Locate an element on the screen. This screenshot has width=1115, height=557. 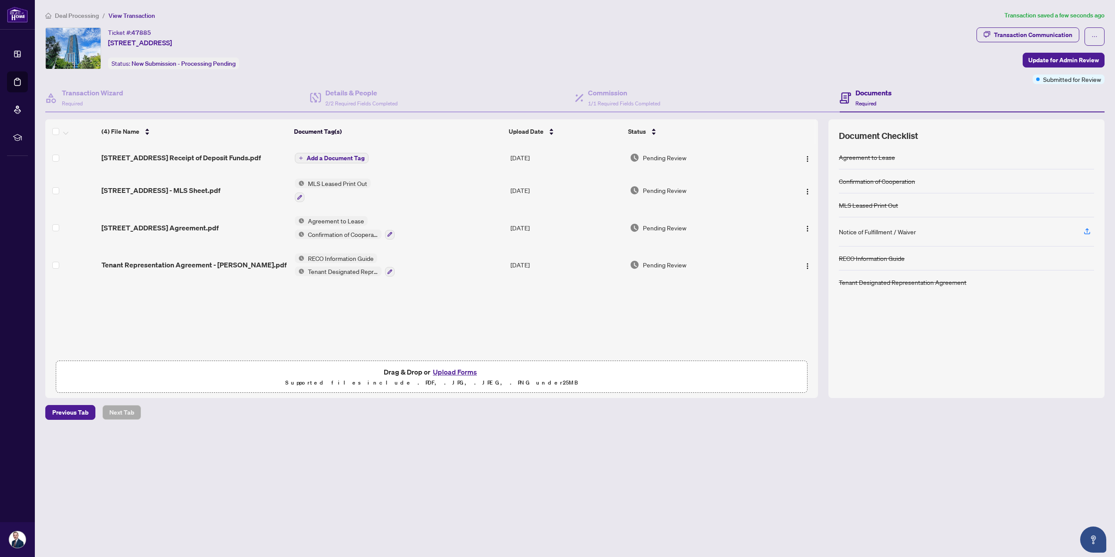
article: Transaction saved a few seconds ago is located at coordinates (1054, 15).